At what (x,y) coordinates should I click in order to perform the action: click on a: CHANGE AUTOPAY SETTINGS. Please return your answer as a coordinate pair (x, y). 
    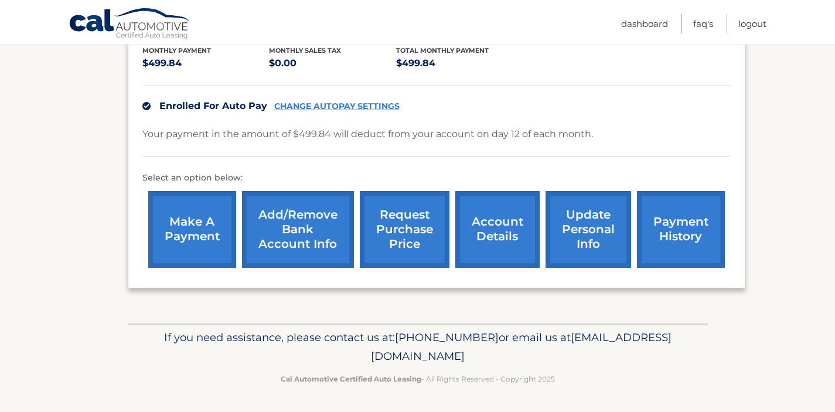
    Looking at the image, I should click on (337, 106).